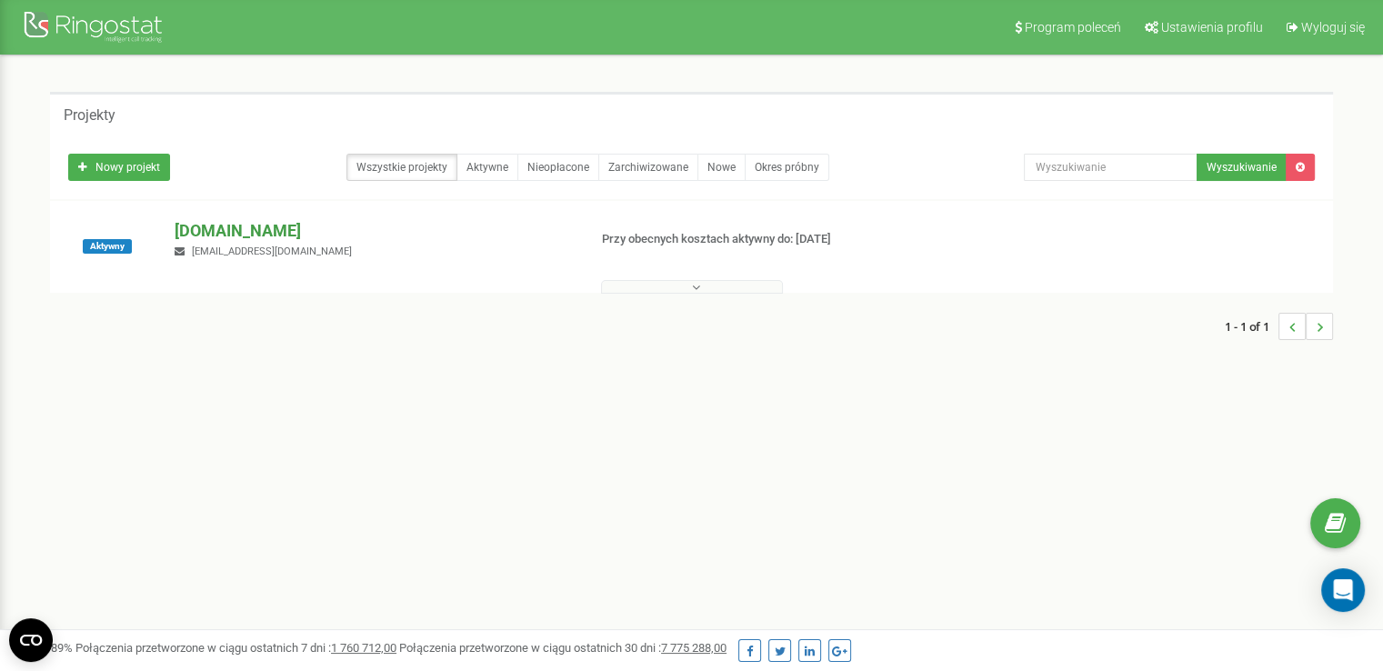  I want to click on div: Open Intercom Messenger, so click(1343, 590).